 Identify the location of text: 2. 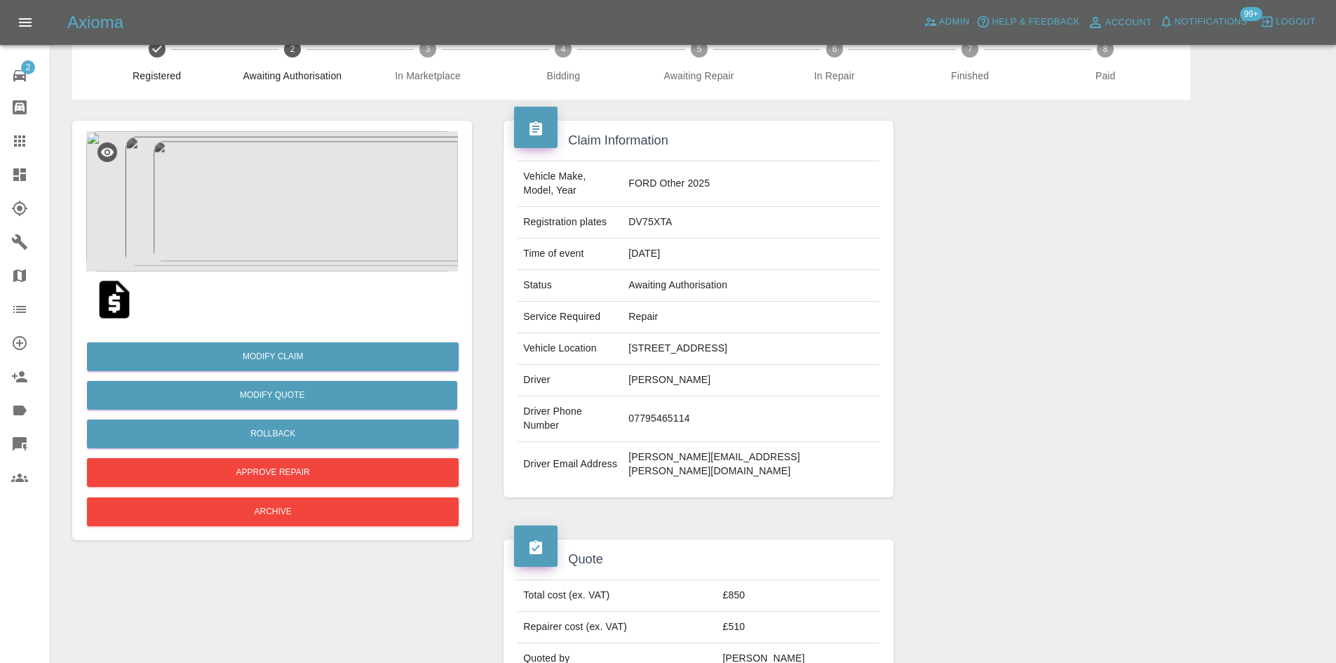
(293, 49).